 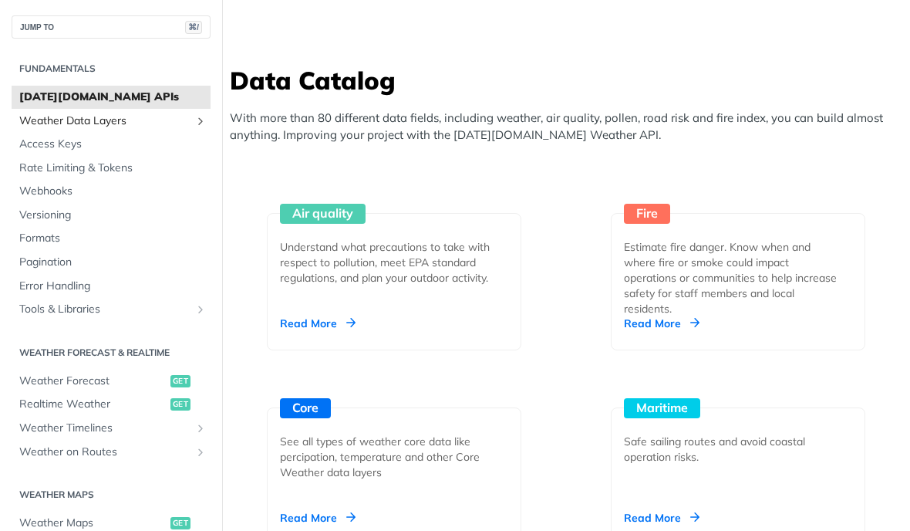 What do you see at coordinates (201, 121) in the screenshot?
I see `button: Show subpages for Weather Data Layers` at bounding box center [201, 121].